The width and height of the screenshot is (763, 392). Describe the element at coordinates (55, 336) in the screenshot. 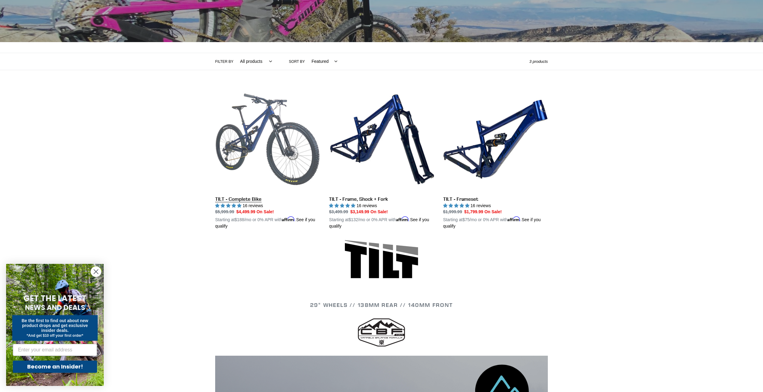

I see `span: *And get $10 off your first order*` at that location.